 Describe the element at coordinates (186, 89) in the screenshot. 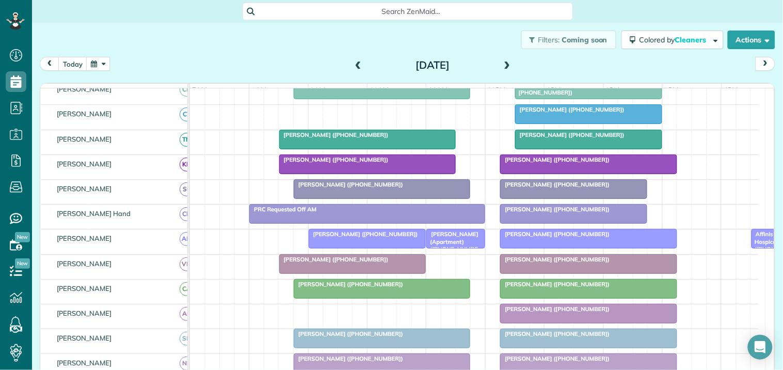

I see `span: CM` at that location.